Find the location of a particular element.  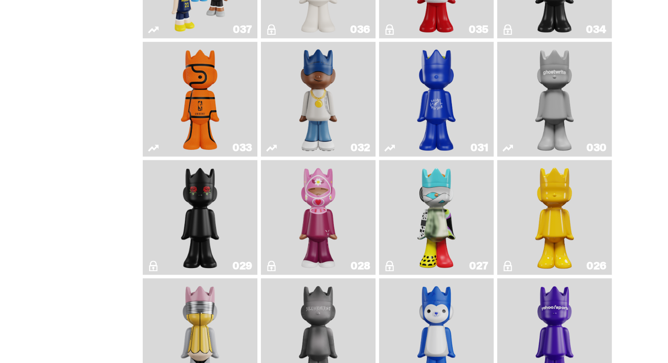

img: Swingman is located at coordinates (318, 99).